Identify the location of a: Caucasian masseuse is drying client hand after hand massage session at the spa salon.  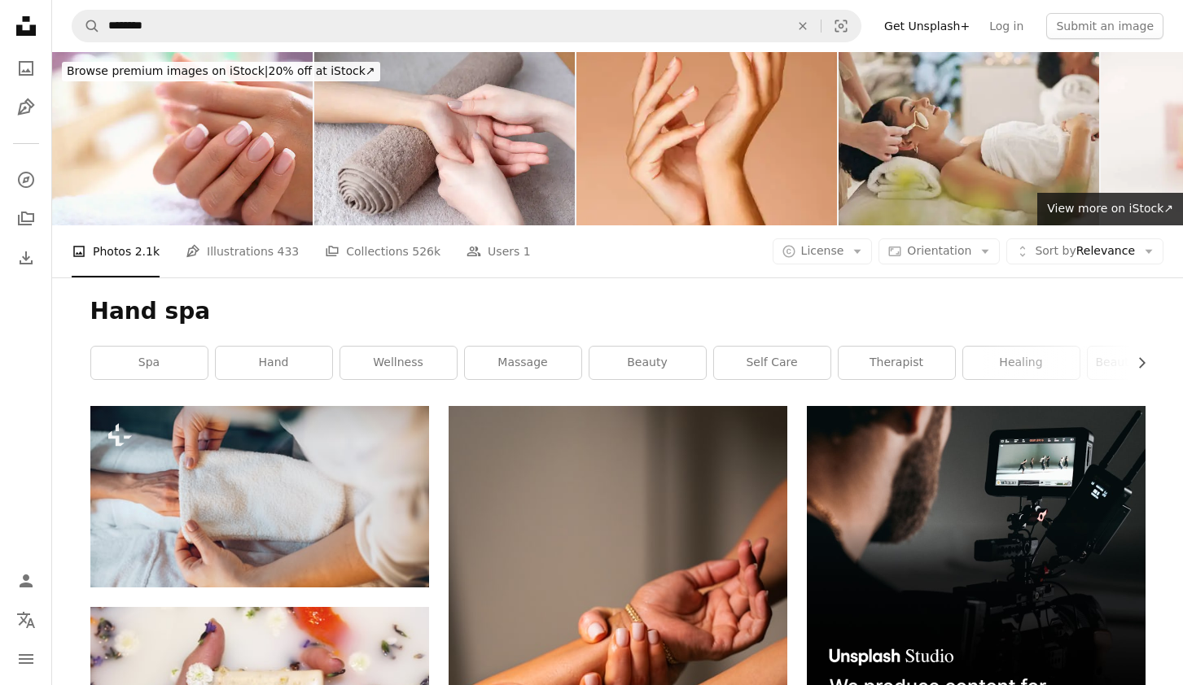
(260, 496).